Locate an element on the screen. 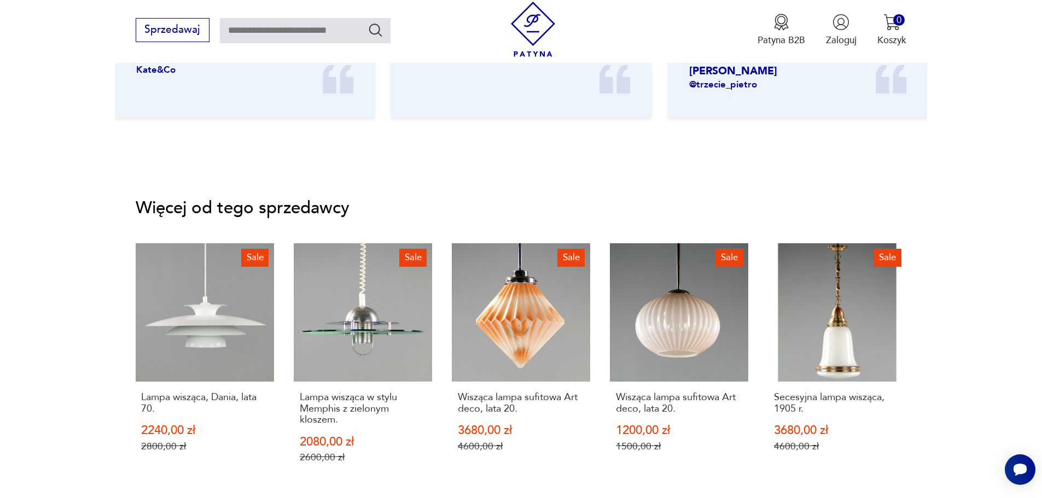  button: Zaloguj is located at coordinates (841, 30).